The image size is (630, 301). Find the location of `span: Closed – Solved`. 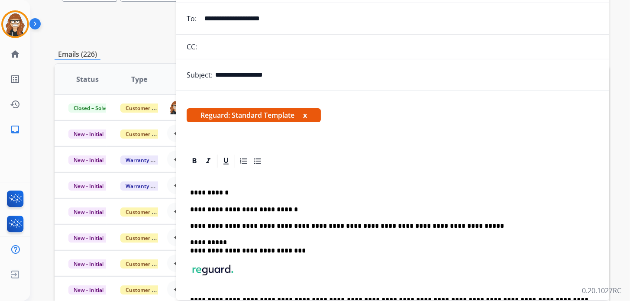

span: Closed – Solved is located at coordinates (92, 108).